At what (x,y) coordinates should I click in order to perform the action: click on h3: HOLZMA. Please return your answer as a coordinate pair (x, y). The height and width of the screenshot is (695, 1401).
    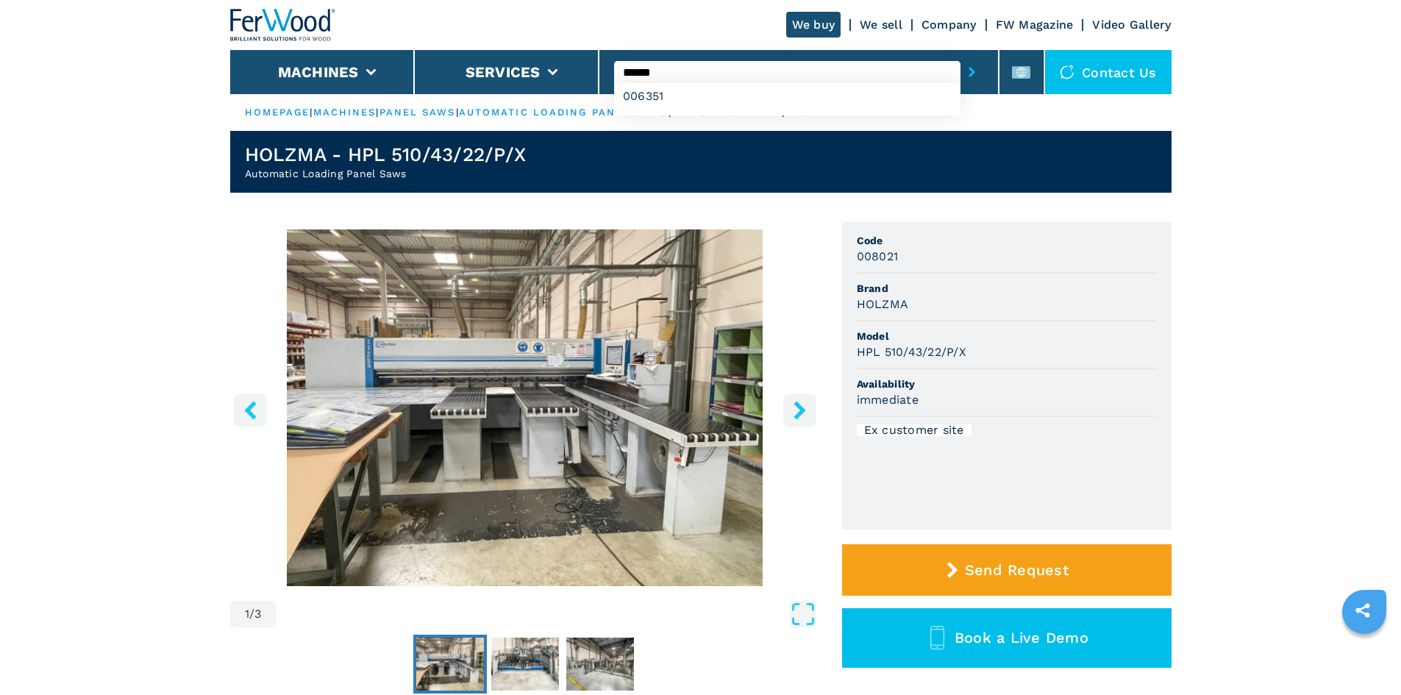
    Looking at the image, I should click on (883, 304).